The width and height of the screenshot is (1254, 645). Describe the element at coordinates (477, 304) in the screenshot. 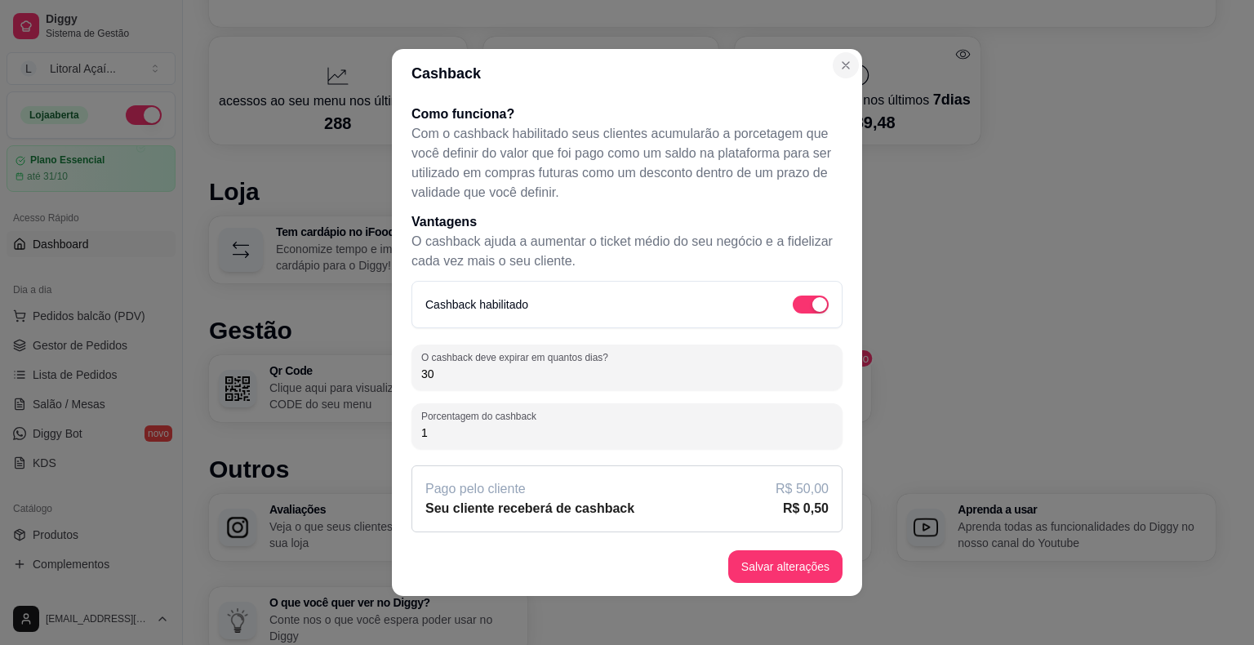

I see `label: Cashback habilitado` at that location.